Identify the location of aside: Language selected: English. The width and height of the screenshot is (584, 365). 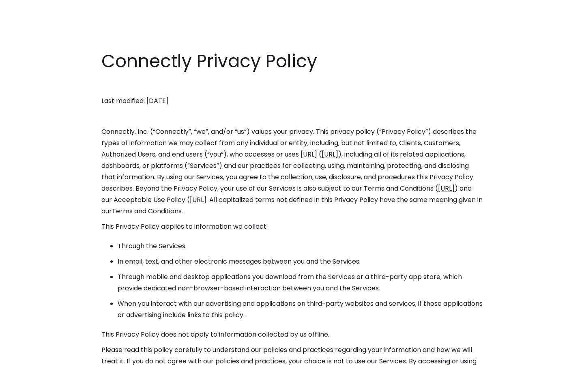
(28, 356).